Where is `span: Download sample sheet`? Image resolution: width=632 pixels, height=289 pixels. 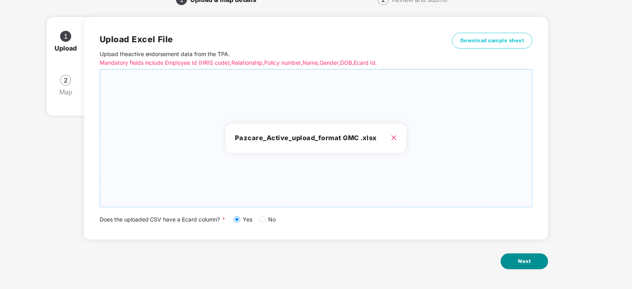 span: Download sample sheet is located at coordinates (492, 41).